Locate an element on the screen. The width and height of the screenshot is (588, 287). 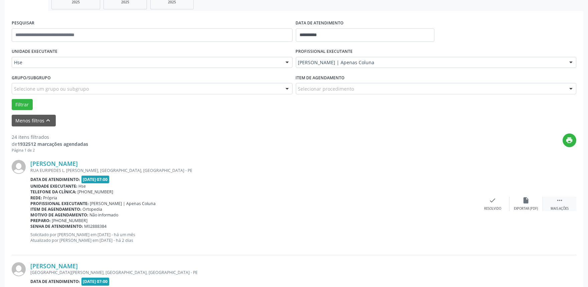
span: Selecione um grupo ou subgrupo is located at coordinates (51, 89).